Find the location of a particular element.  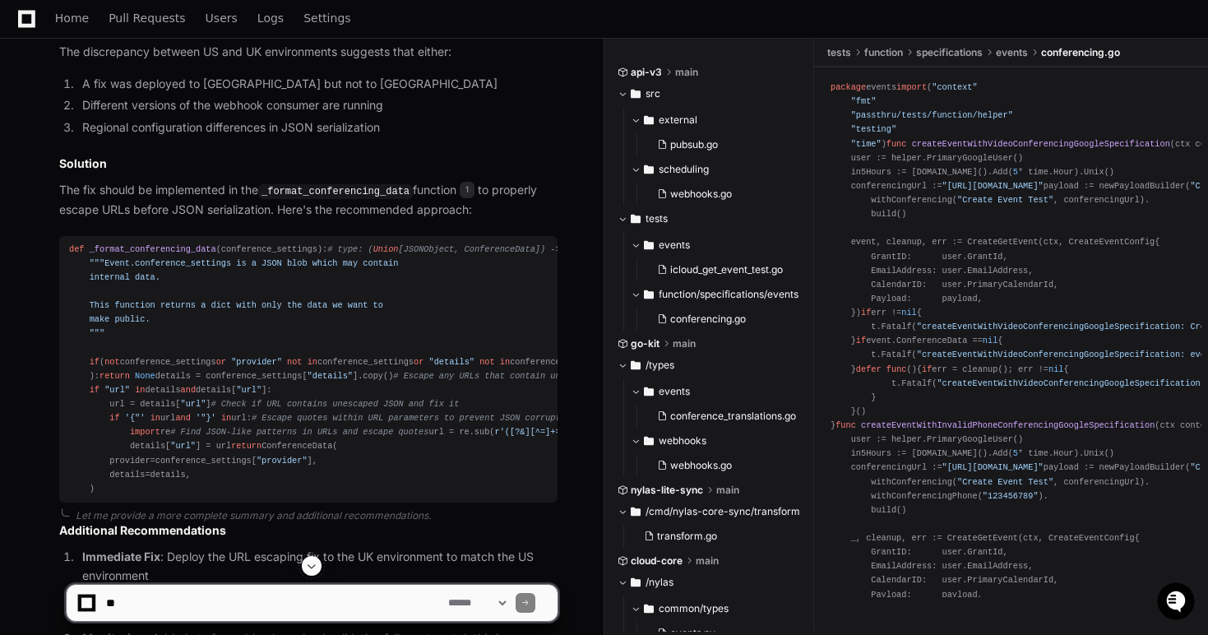

span: pubsub.go is located at coordinates (694, 145).